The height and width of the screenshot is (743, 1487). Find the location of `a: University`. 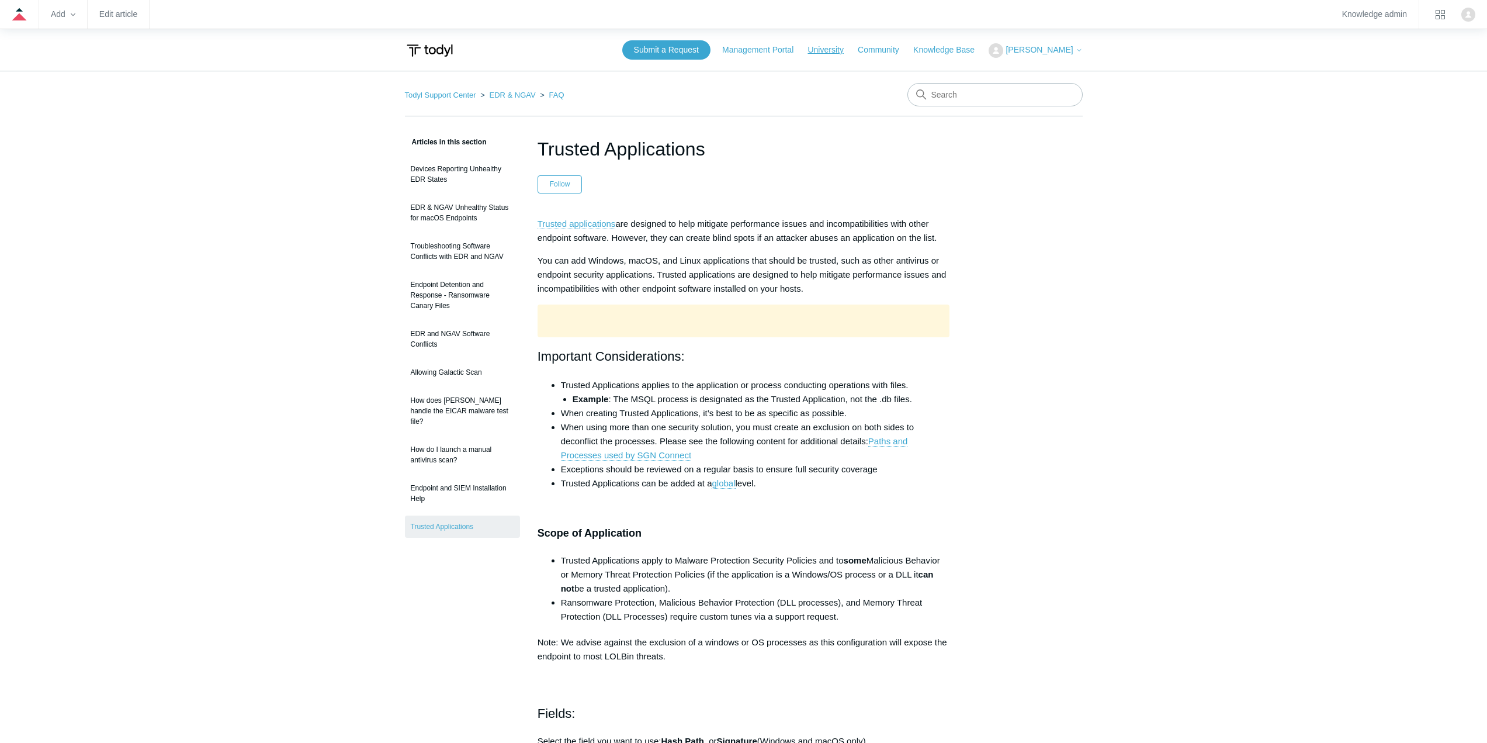

a: University is located at coordinates (831, 50).